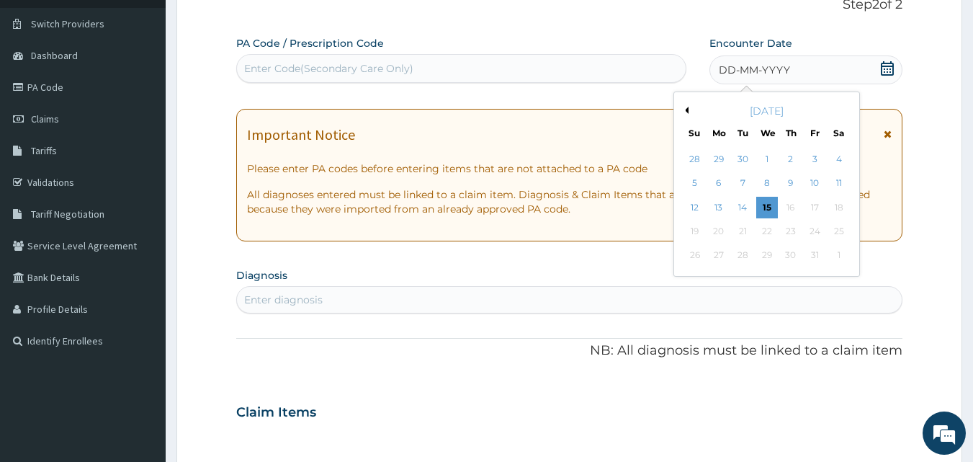  What do you see at coordinates (695, 231) in the screenshot?
I see `div: Not available Sunday, October 19th, 2025` at bounding box center [695, 231].